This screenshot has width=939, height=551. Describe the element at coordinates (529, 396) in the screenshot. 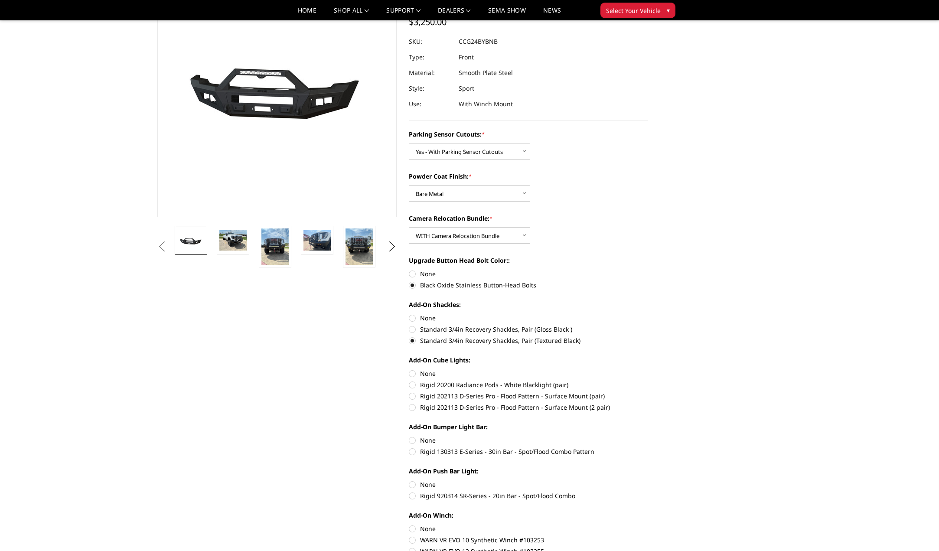

I see `label: Rigid 202113 D-Series Pro - Flood Pattern - Surface Mount (pair)` at that location.